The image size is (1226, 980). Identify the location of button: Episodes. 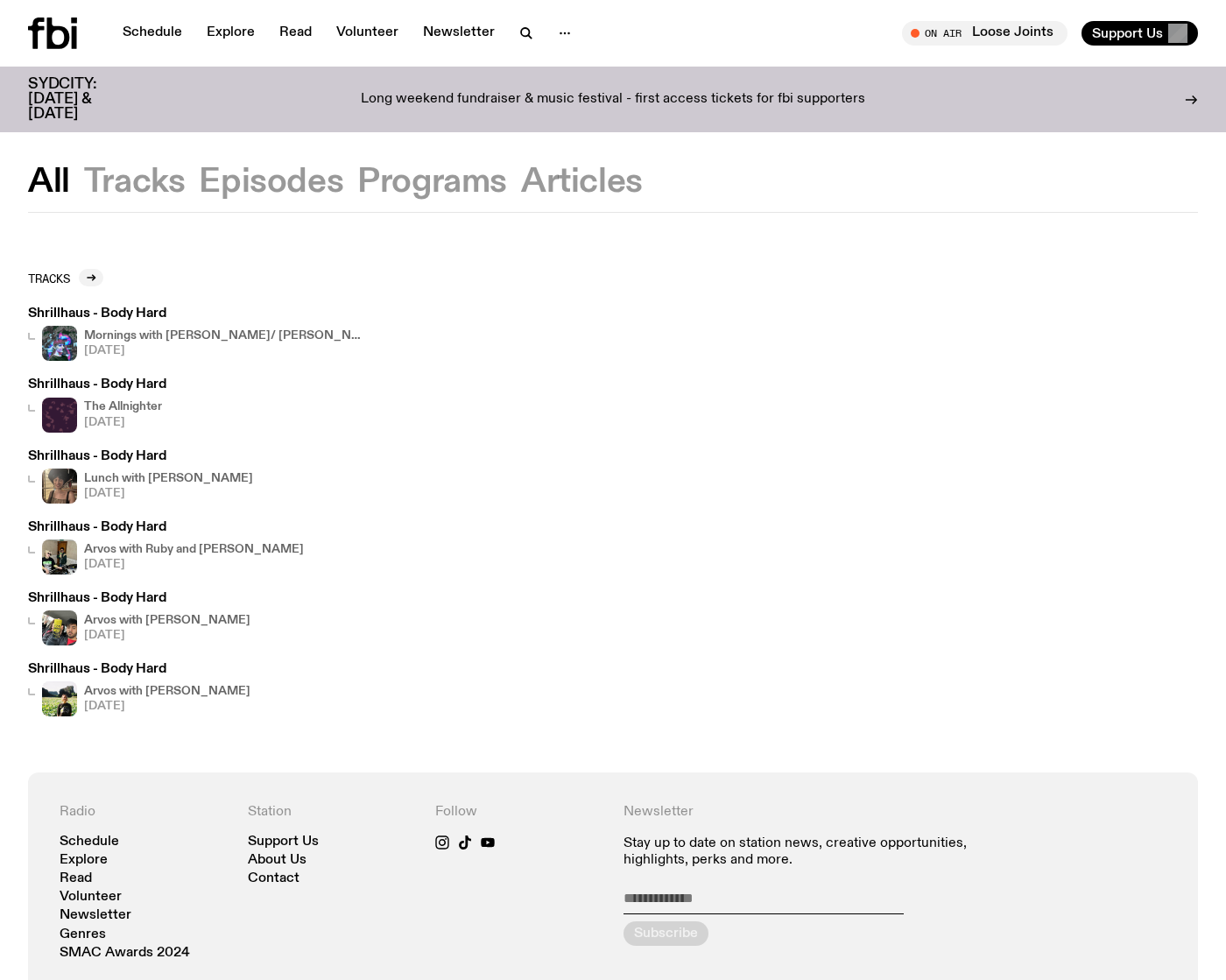
(270, 182).